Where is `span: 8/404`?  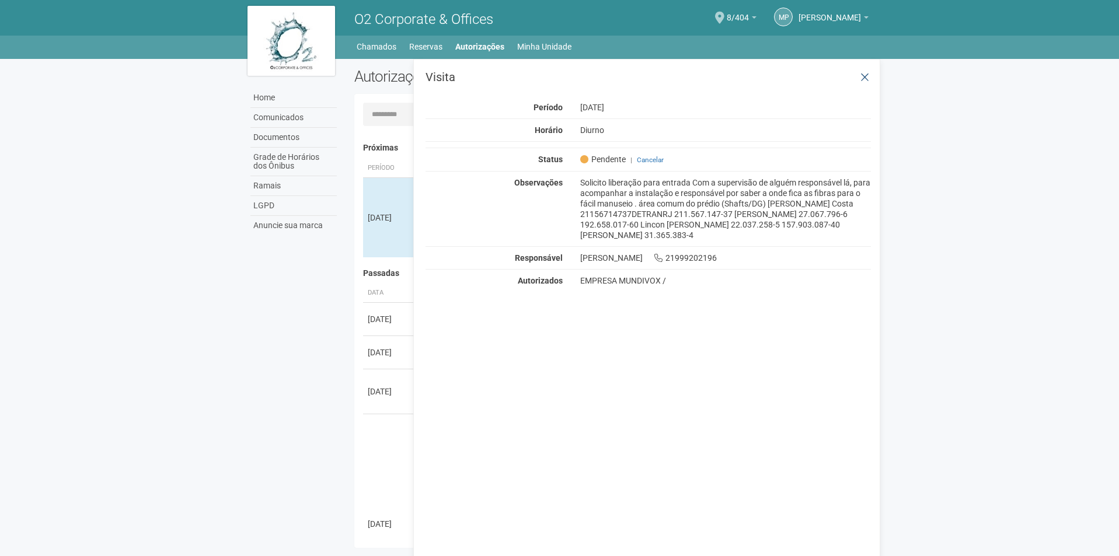
span: 8/404 is located at coordinates (738, 12).